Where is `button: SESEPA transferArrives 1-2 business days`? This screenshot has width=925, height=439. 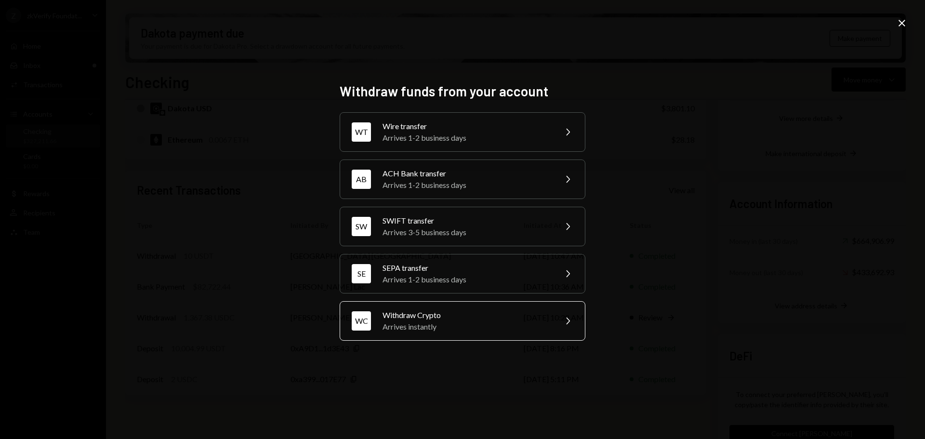 button: SESEPA transferArrives 1-2 business days is located at coordinates (463, 274).